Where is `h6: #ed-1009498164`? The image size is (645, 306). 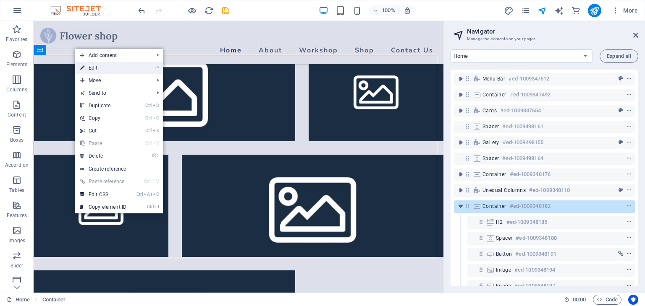 h6: #ed-1009498164 is located at coordinates (522, 159).